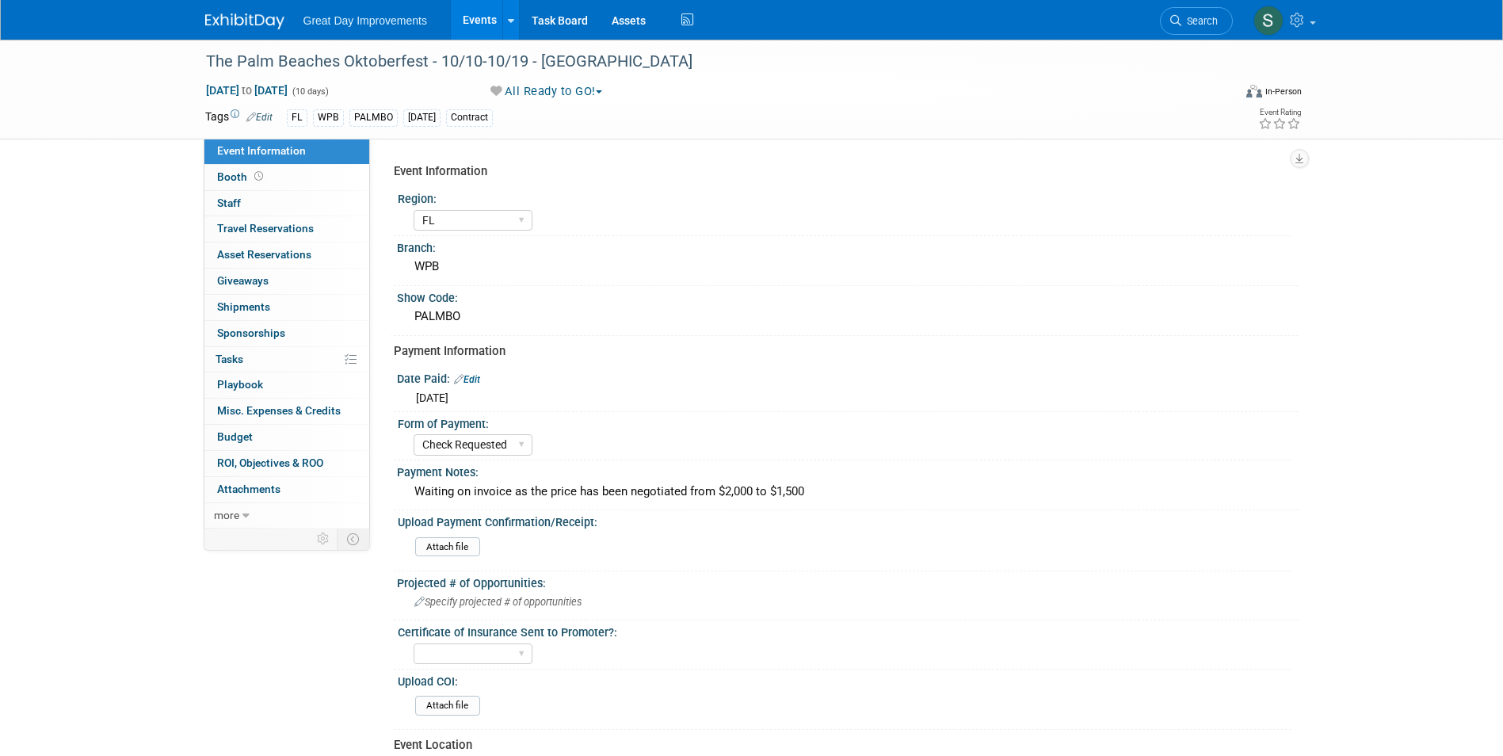  Describe the element at coordinates (287, 360) in the screenshot. I see `a: Tasks` at that location.